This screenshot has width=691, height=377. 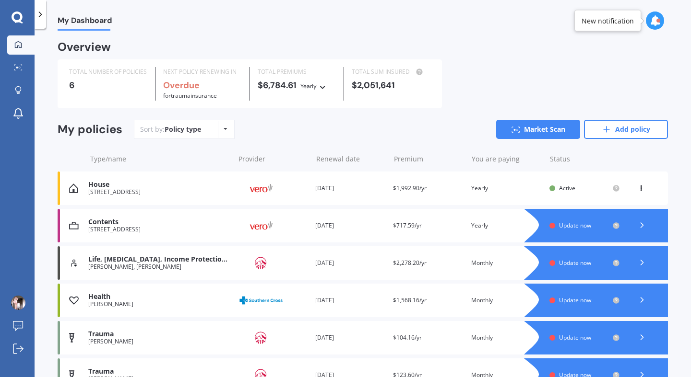 What do you see at coordinates (74, 263) in the screenshot?
I see `img: Life` at bounding box center [74, 263].